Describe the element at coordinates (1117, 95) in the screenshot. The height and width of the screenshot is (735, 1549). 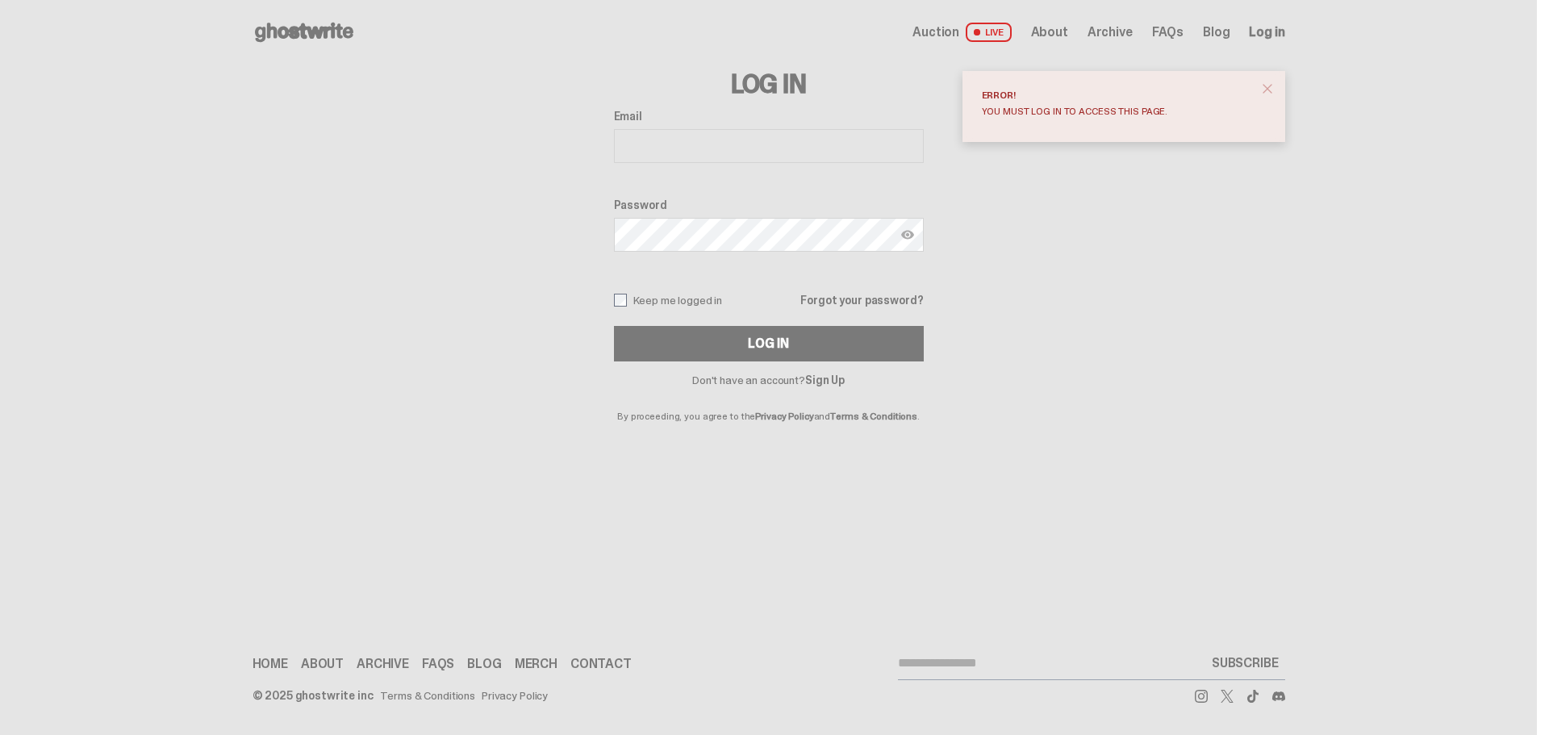
I see `div: Error!` at that location.